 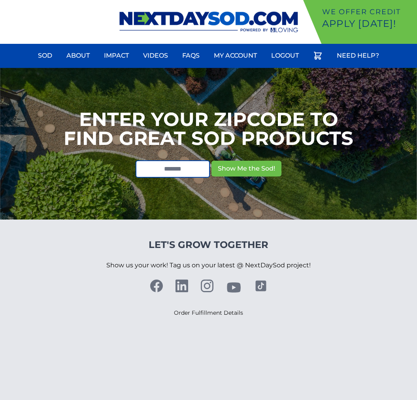 I want to click on p: We offer Credit, so click(x=368, y=12).